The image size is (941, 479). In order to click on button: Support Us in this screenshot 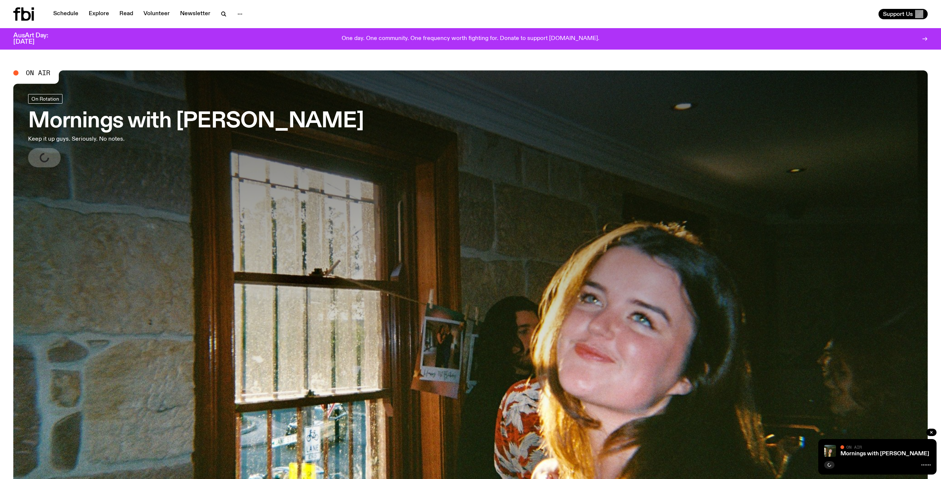, I will do `click(903, 14)`.